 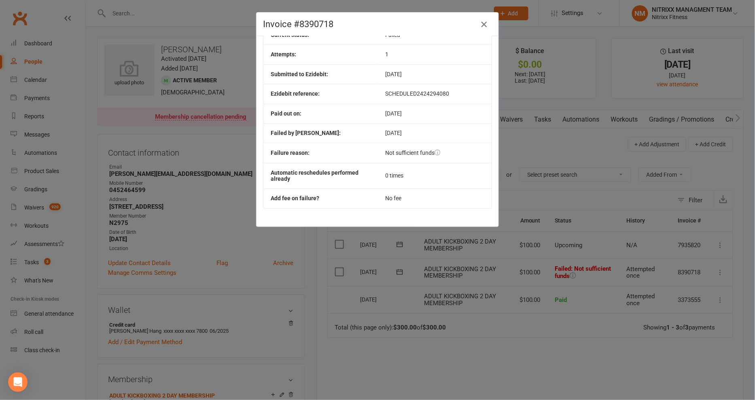 What do you see at coordinates (286, 113) in the screenshot?
I see `b: Paid out on:` at bounding box center [286, 113].